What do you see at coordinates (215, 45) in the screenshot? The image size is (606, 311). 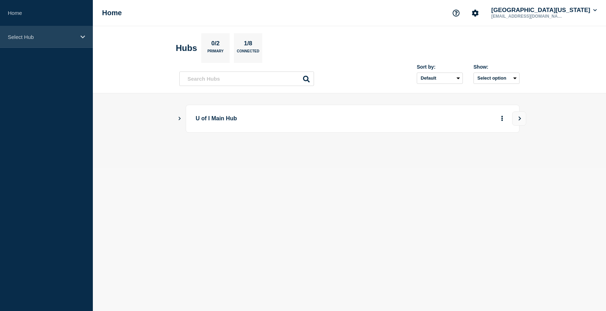 I see `p: 0/2` at bounding box center [215, 45].